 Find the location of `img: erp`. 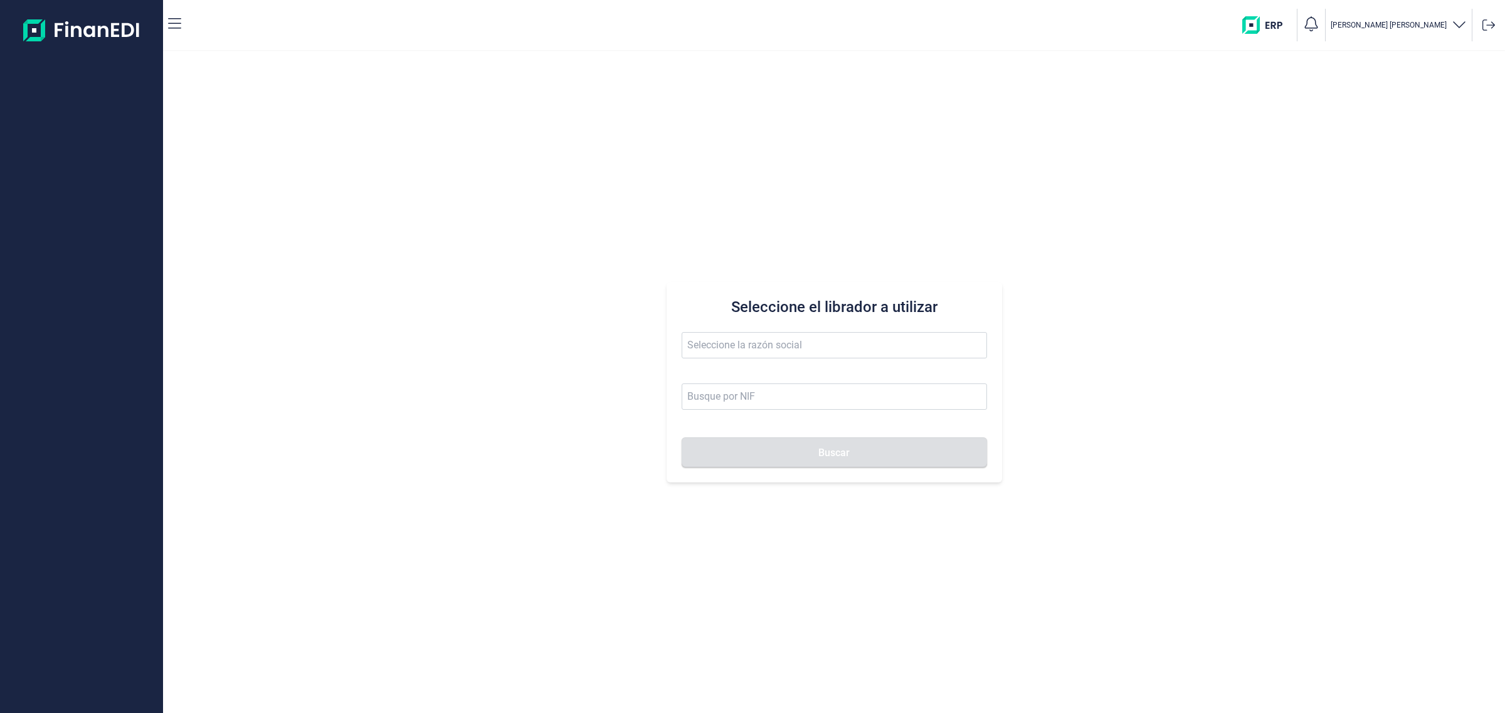

img: erp is located at coordinates (1266, 25).